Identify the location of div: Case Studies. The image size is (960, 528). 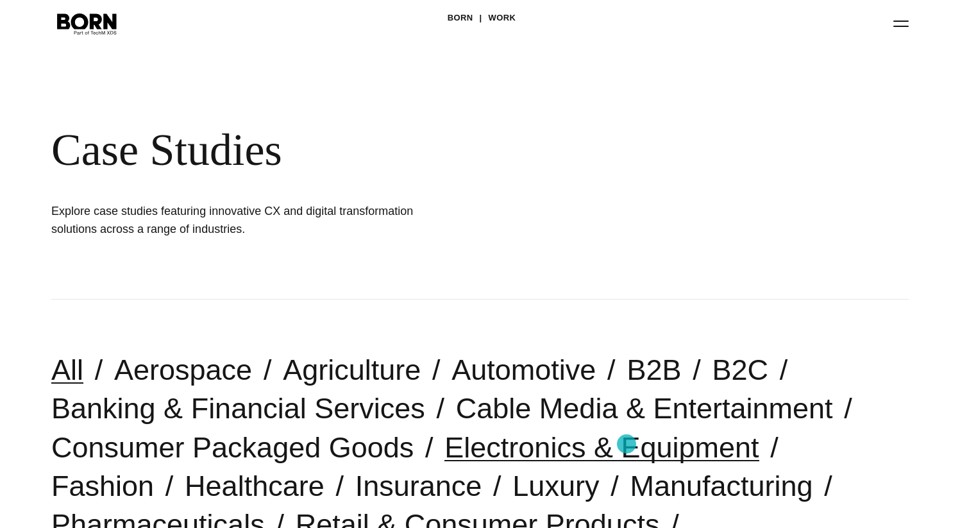
(417, 150).